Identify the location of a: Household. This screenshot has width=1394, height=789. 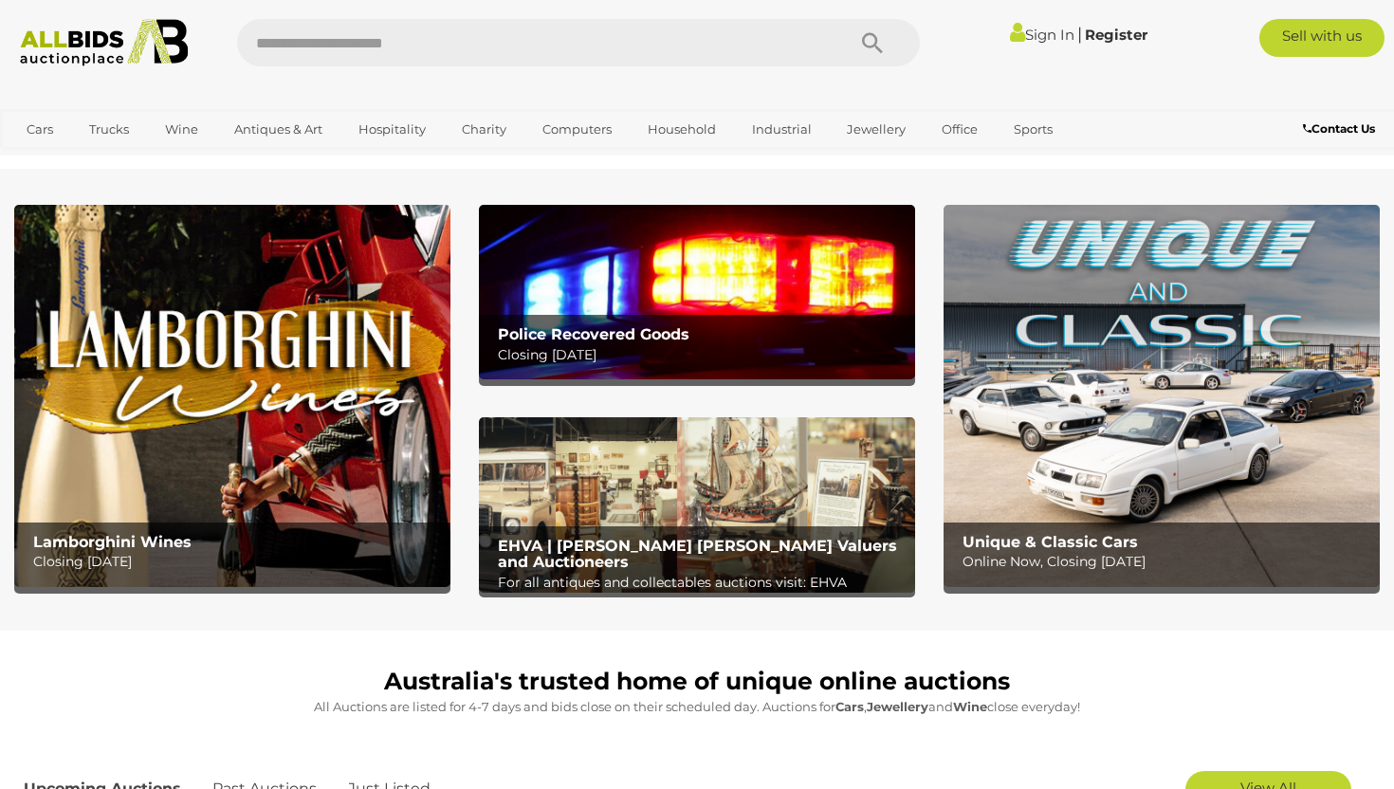
(682, 129).